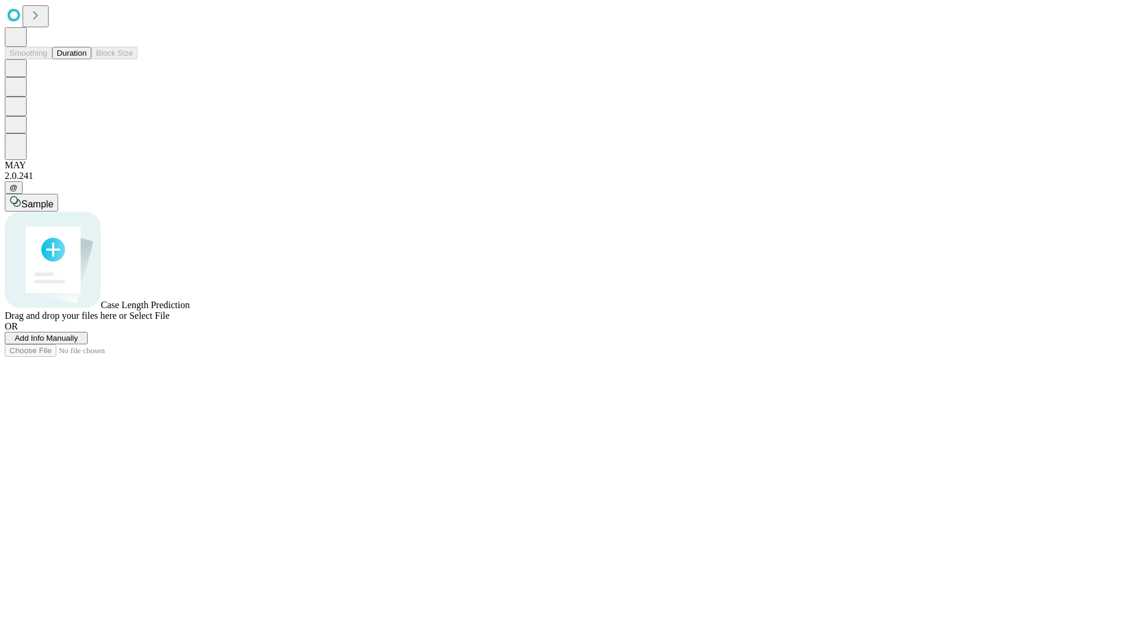  I want to click on div: MAY, so click(569, 165).